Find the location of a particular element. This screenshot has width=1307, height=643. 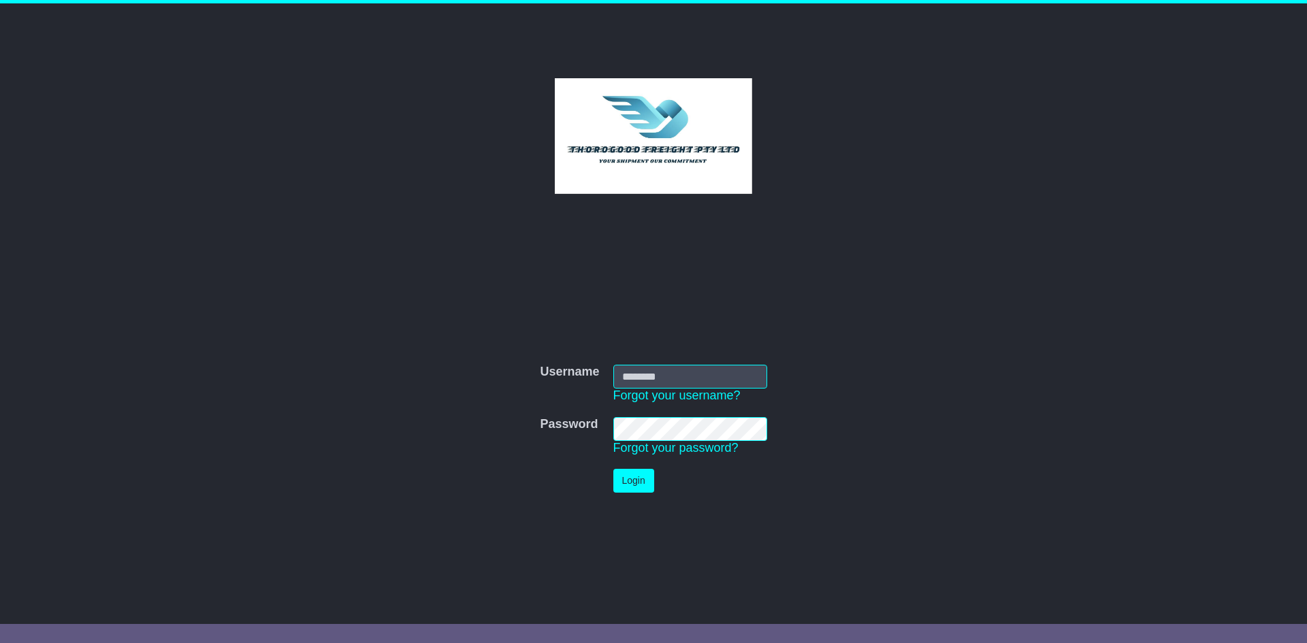

a: Forgot your password? is located at coordinates (676, 448).